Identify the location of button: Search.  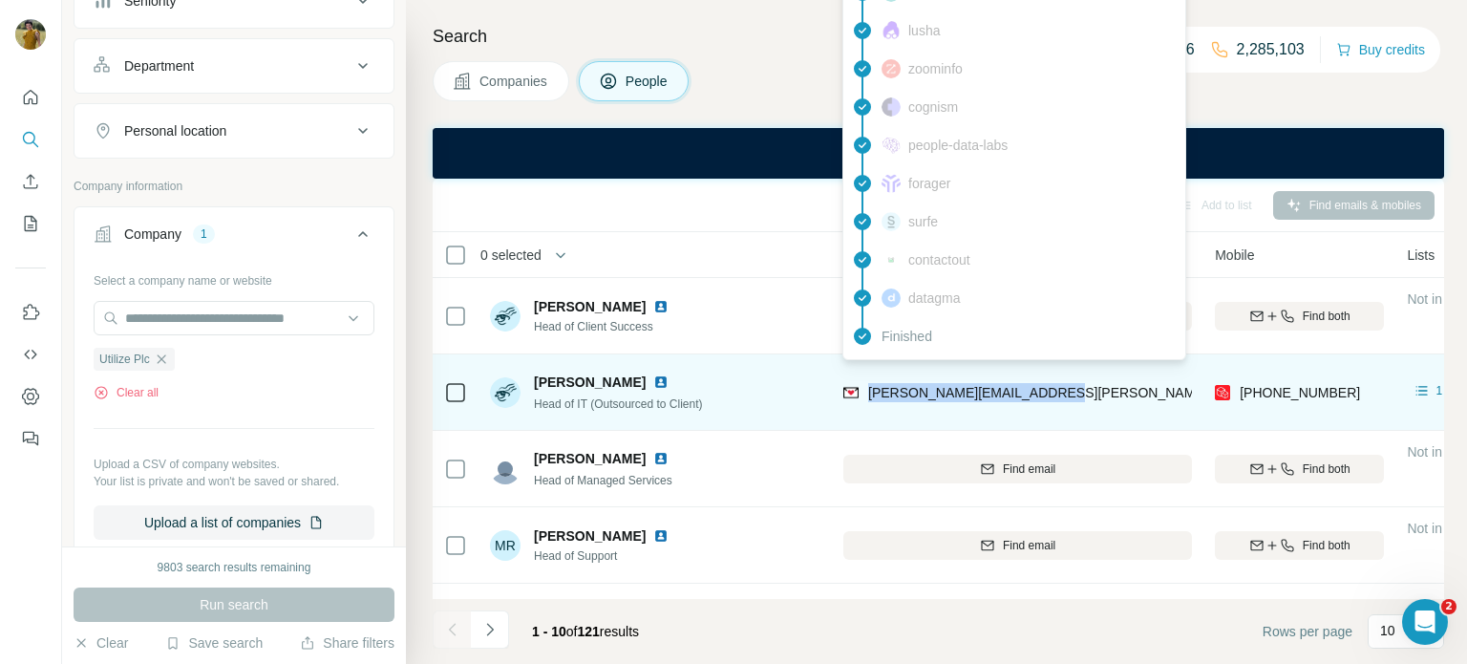
(31, 139).